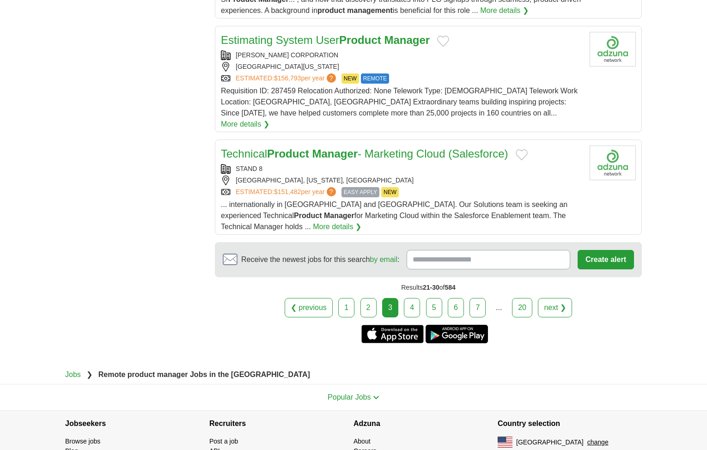 The height and width of the screenshot is (450, 707). What do you see at coordinates (331, 10) in the screenshot?
I see `strong: product` at bounding box center [331, 10].